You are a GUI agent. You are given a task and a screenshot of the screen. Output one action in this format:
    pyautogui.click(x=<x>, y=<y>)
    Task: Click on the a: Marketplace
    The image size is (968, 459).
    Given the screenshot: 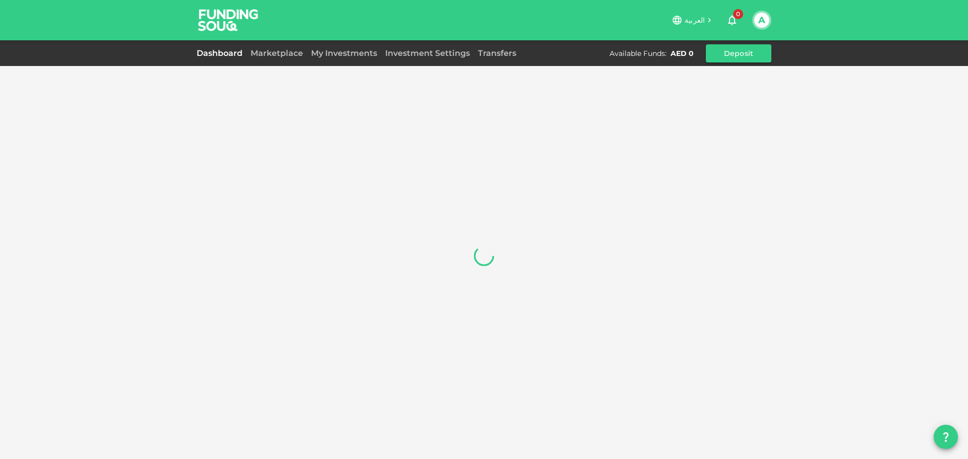 What is the action you would take?
    pyautogui.click(x=277, y=53)
    